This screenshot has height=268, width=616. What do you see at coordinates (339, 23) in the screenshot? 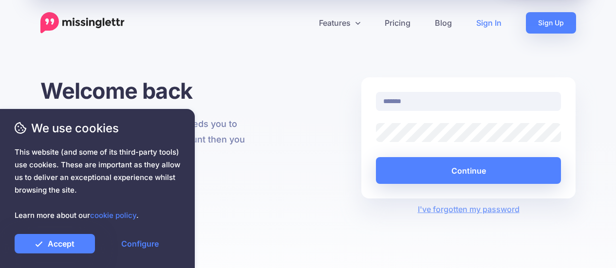
I see `a: Features` at bounding box center [339, 23].